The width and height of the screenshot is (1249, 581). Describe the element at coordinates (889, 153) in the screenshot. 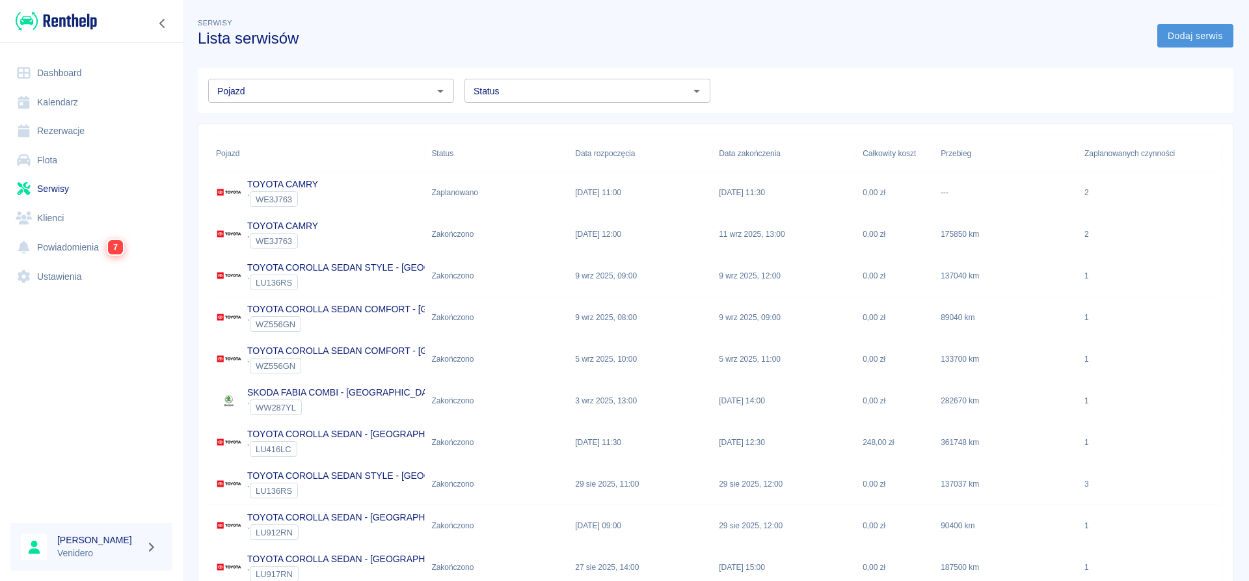

I see `div: Całkowity koszt` at that location.